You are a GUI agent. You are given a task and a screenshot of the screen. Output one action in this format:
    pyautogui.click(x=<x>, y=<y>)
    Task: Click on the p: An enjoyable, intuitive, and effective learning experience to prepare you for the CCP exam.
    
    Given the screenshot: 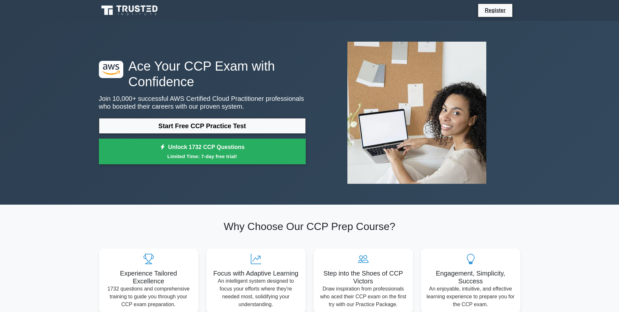 What is the action you would take?
    pyautogui.click(x=470, y=296)
    